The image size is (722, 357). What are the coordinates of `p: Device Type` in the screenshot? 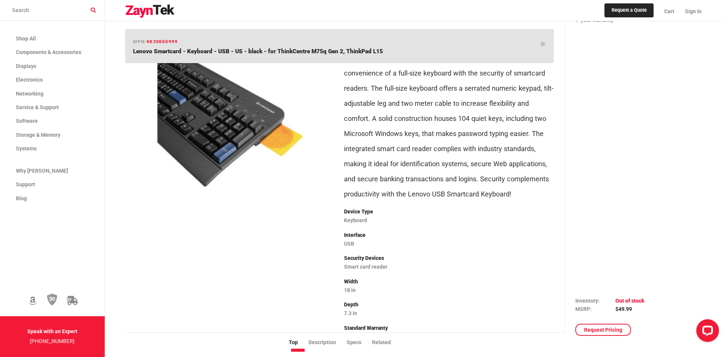 It's located at (449, 212).